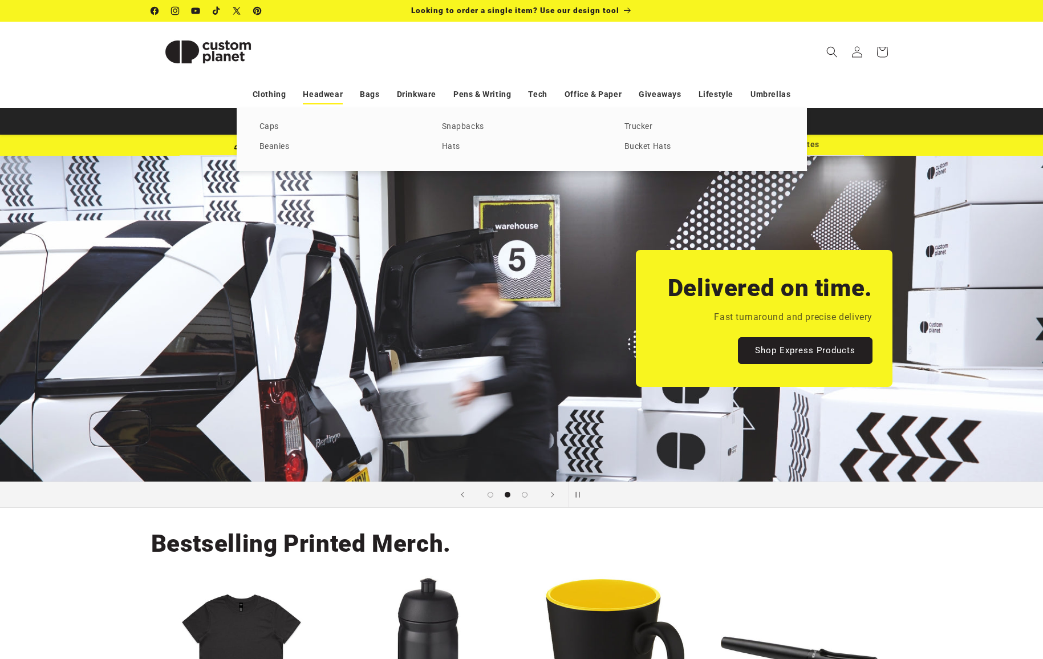  What do you see at coordinates (323, 94) in the screenshot?
I see `a: Headwear` at bounding box center [323, 94].